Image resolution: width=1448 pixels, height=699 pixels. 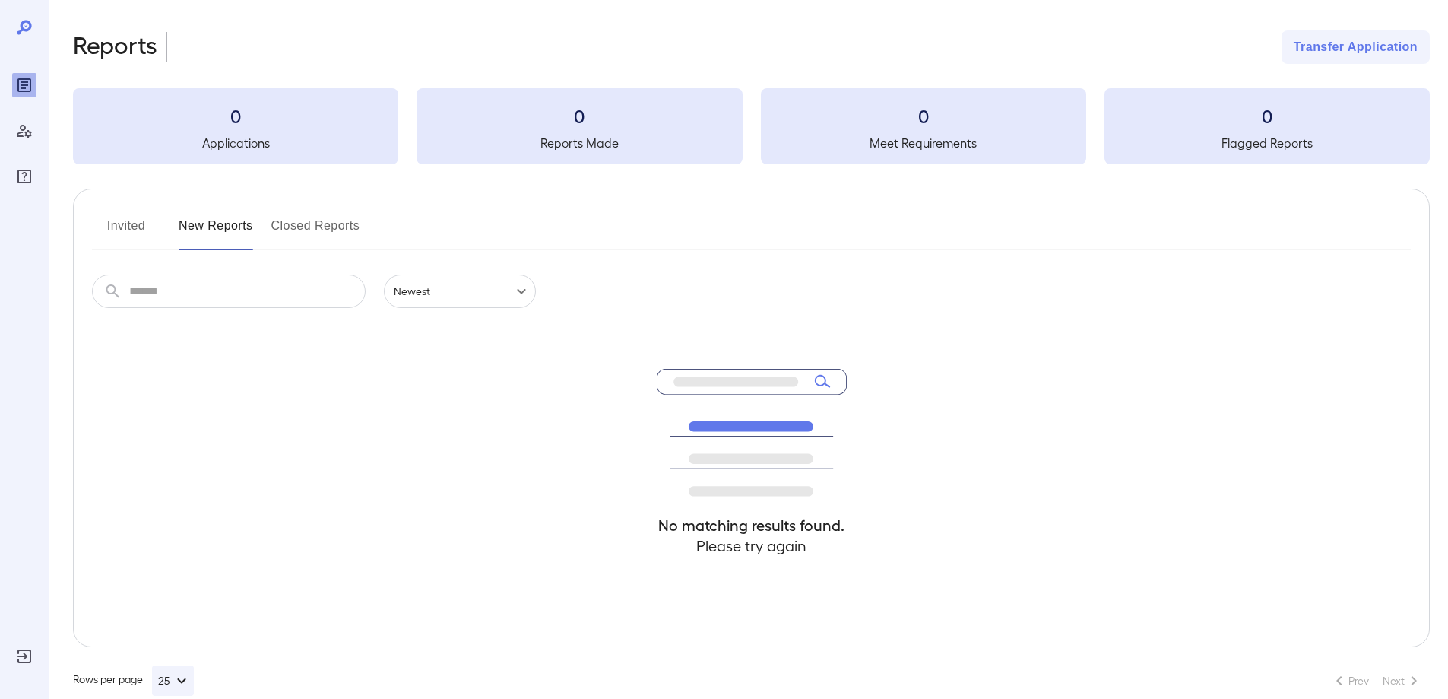 What do you see at coordinates (133, 680) in the screenshot?
I see `div: Rows per page` at bounding box center [133, 680].